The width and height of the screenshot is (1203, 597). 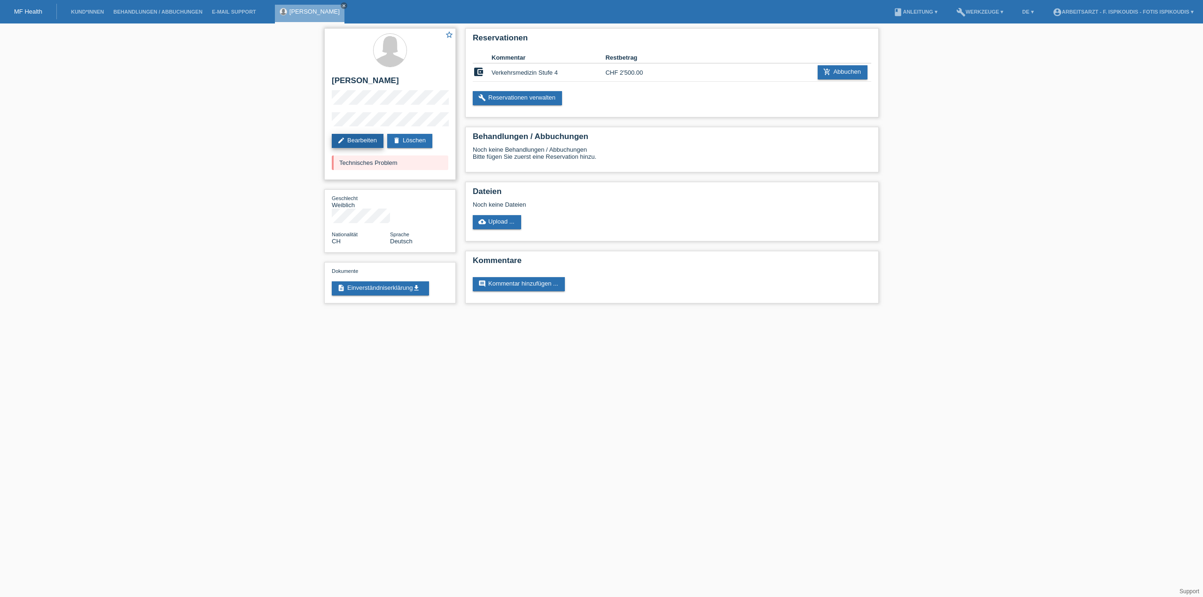 I want to click on i: comment, so click(x=482, y=284).